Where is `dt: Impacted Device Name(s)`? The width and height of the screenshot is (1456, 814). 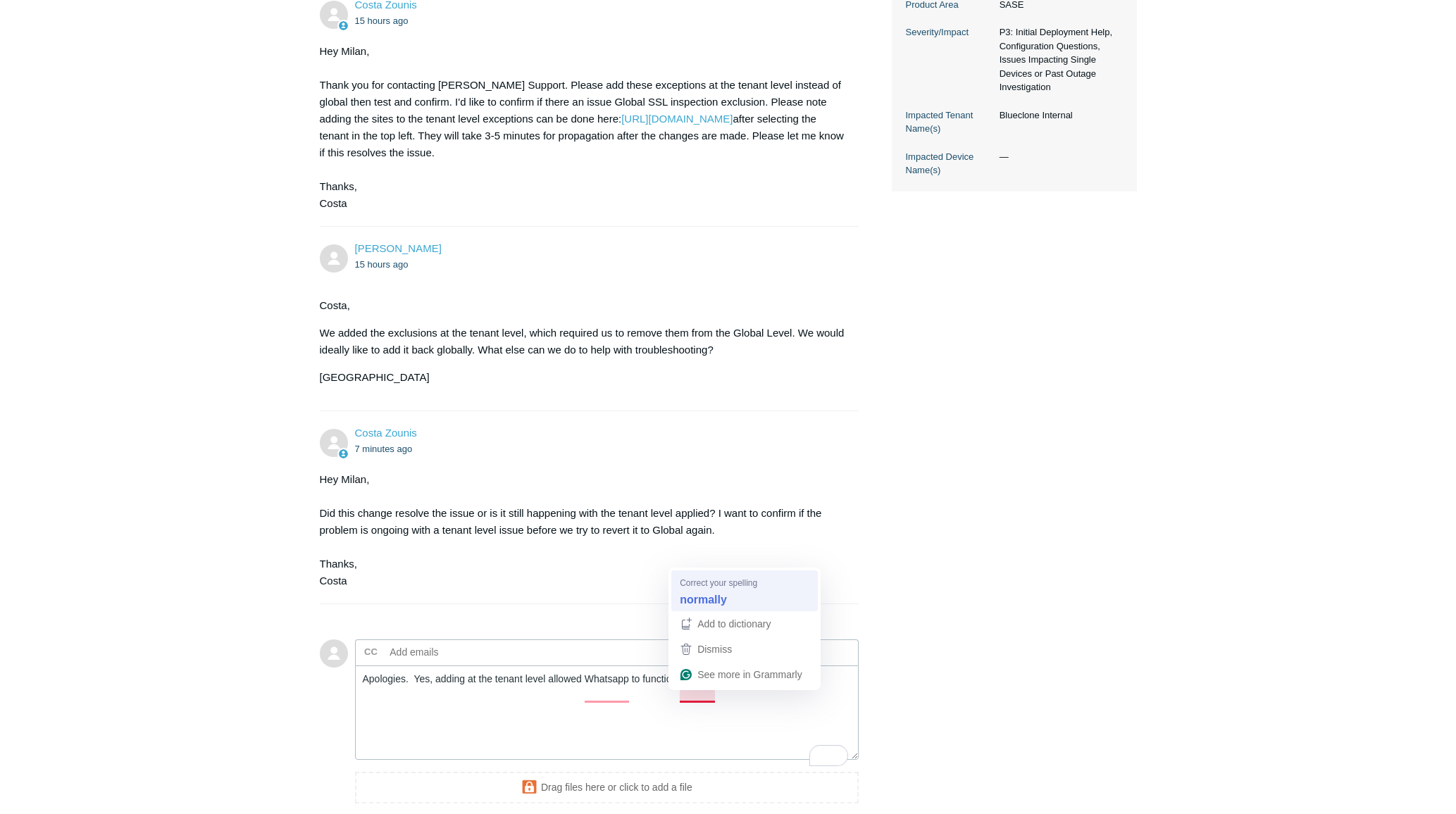 dt: Impacted Device Name(s) is located at coordinates (949, 163).